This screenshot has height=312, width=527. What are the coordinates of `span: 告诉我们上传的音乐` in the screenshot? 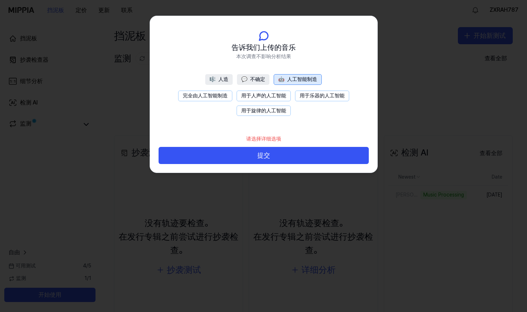 It's located at (264, 47).